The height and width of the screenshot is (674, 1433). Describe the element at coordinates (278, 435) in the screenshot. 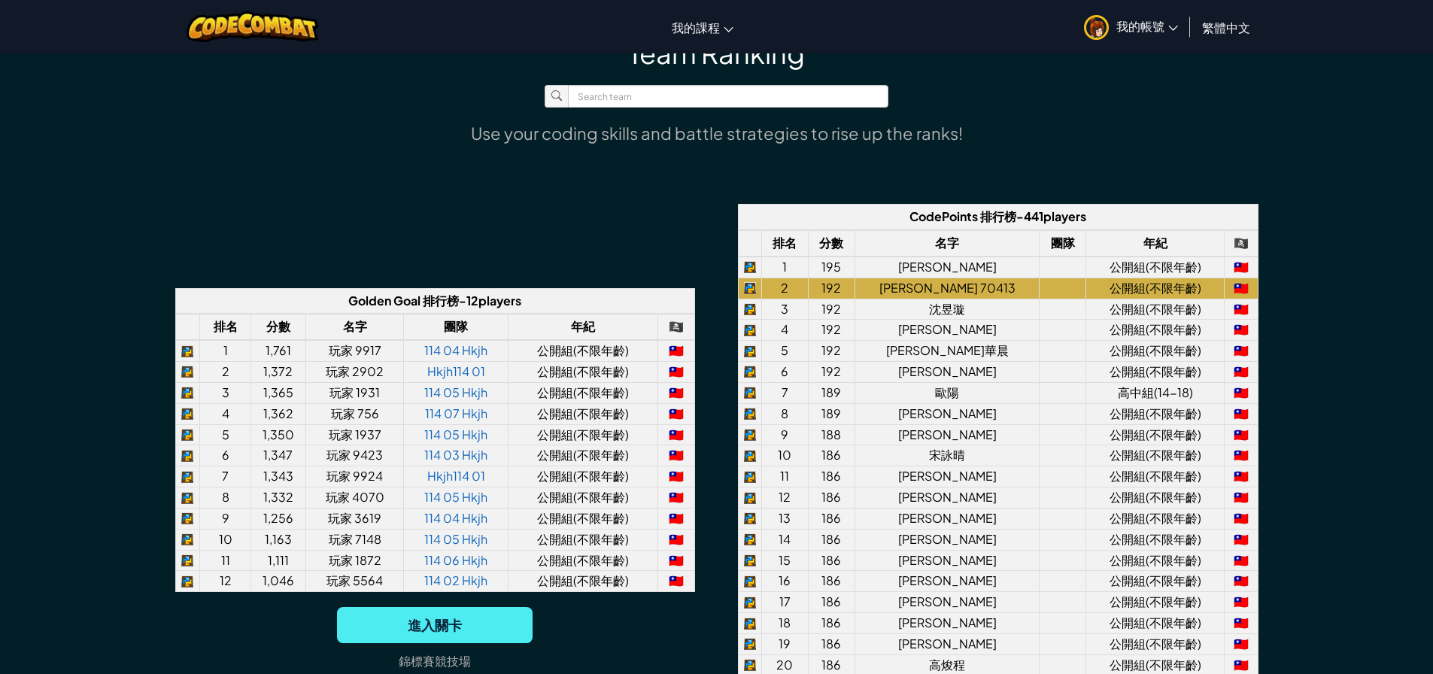

I see `td: 1,350` at that location.